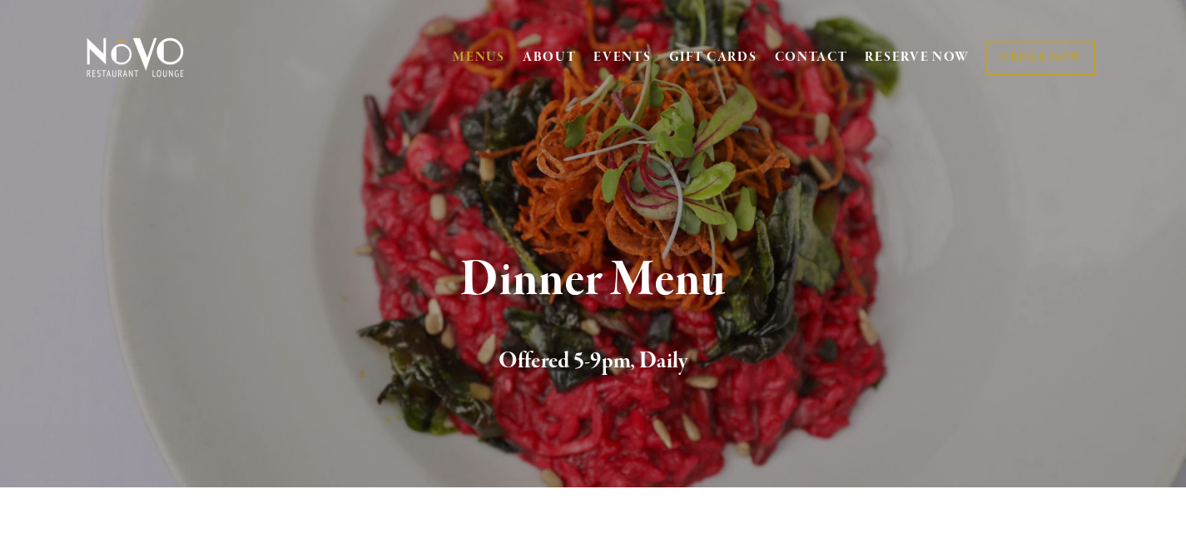 The width and height of the screenshot is (1186, 539). Describe the element at coordinates (593, 280) in the screenshot. I see `h1: Dinner Menu` at that location.